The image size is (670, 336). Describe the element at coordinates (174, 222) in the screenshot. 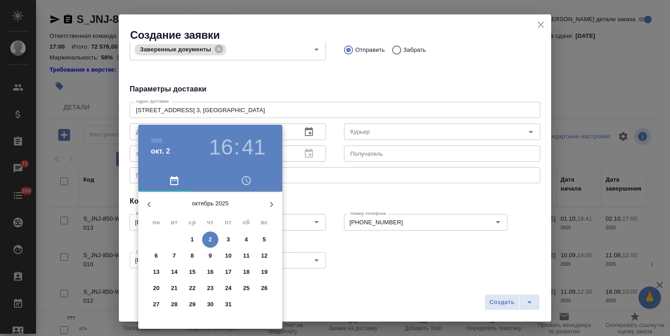

I see `span: вт` at that location.